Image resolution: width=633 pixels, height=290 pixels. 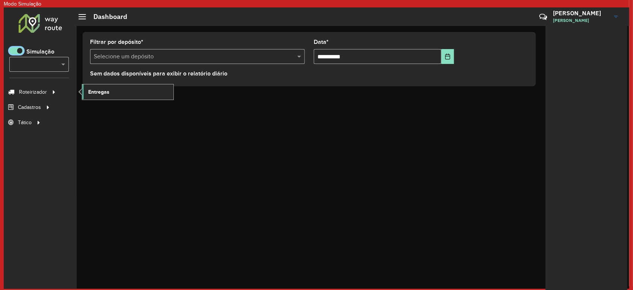 I want to click on button: Choose Date, so click(x=447, y=57).